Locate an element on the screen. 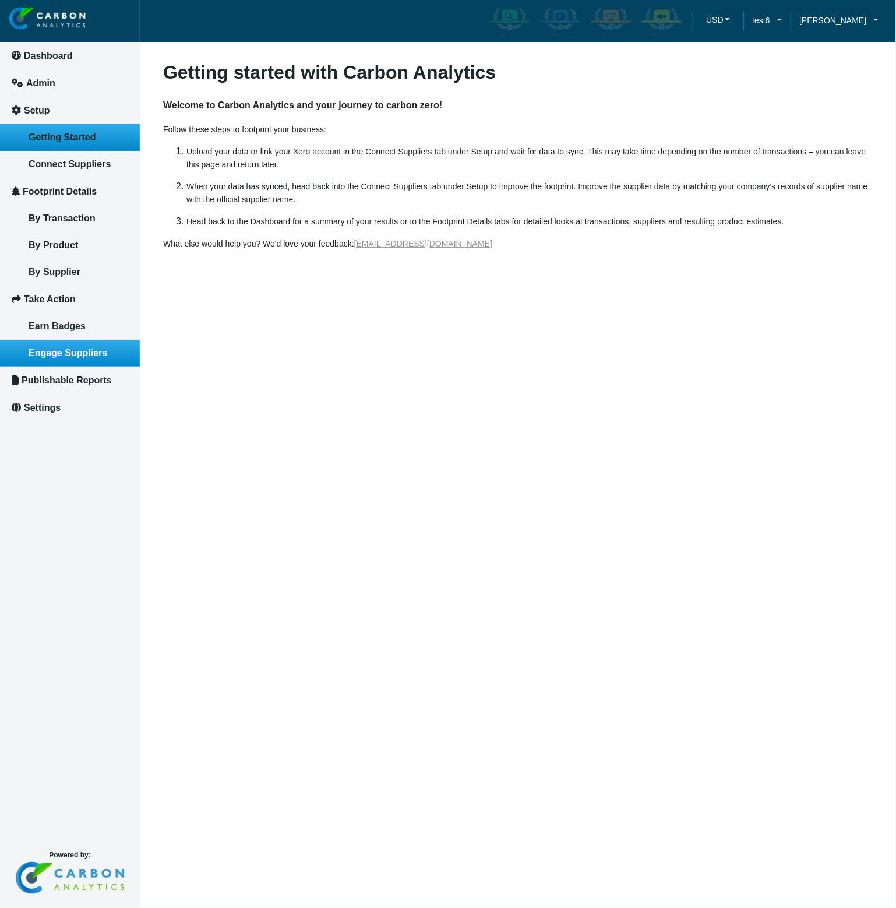  img: carbon-advocate-enabled.png is located at coordinates (661, 21).